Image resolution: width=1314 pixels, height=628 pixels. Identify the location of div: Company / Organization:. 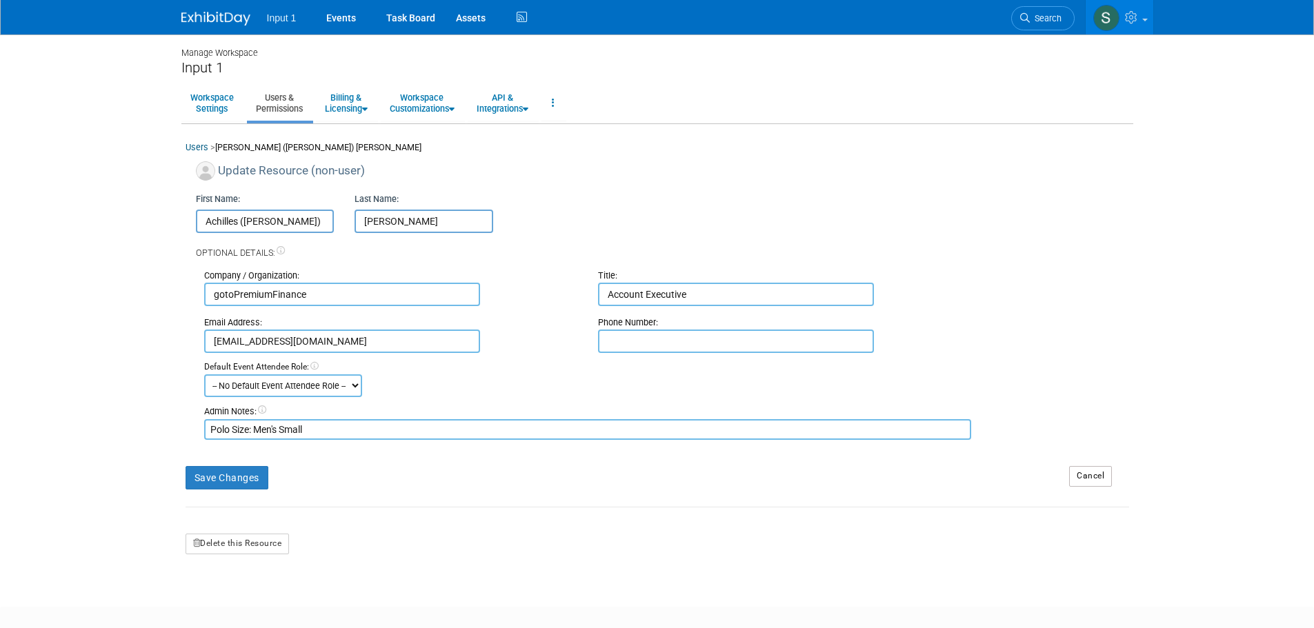
(390, 276).